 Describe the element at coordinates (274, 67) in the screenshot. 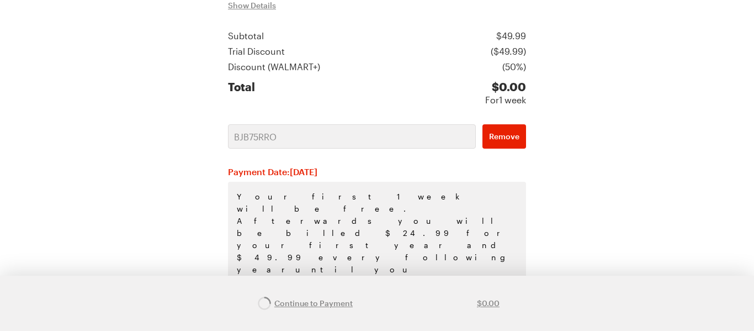

I see `div: Discount ( WALMART+ )` at that location.